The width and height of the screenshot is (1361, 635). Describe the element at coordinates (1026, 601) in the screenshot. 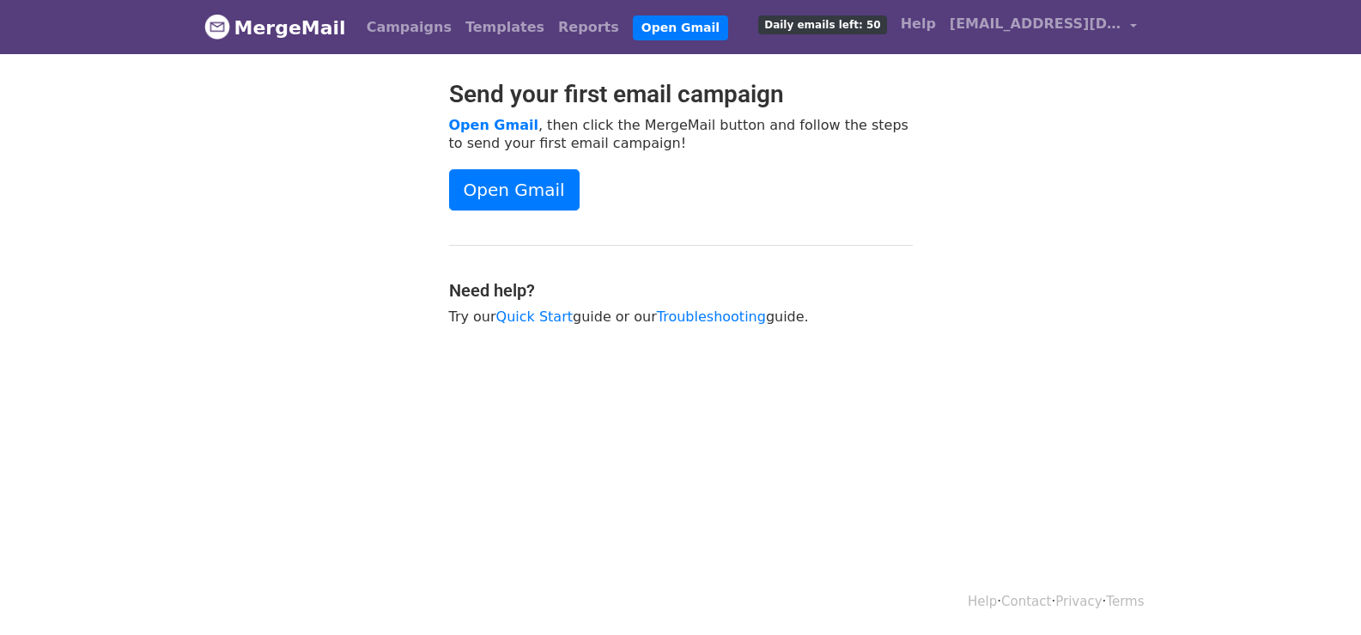

I see `a: Contact` at that location.